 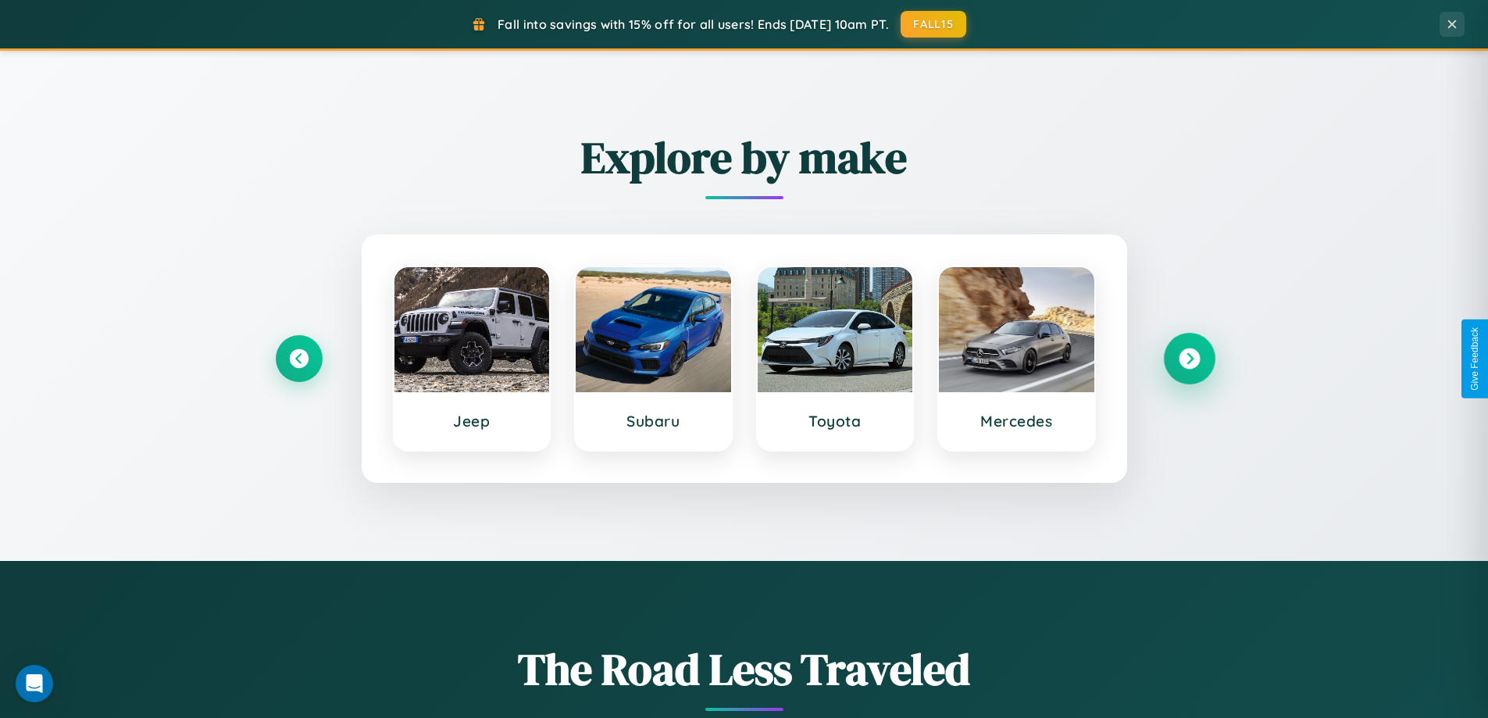 I want to click on h3: Subaru, so click(x=653, y=421).